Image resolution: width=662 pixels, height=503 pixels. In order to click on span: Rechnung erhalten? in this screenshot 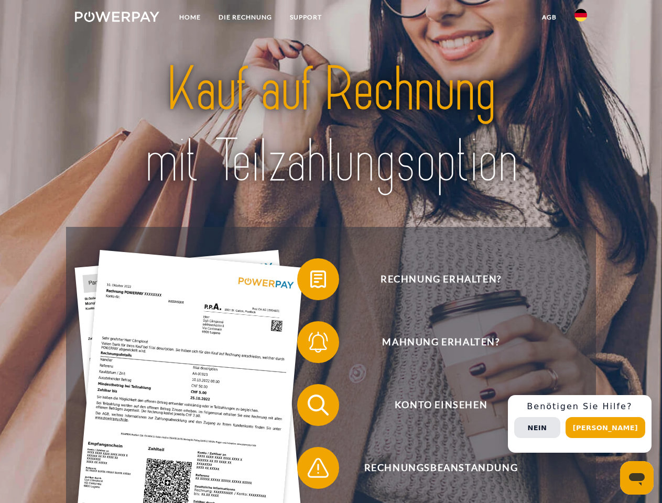, I will do `click(441, 280)`.